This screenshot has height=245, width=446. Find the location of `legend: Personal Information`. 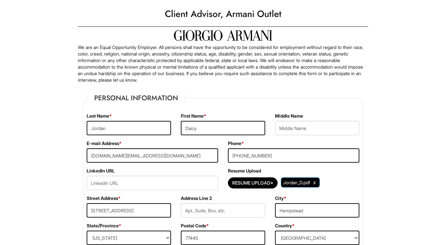

legend: Personal Information is located at coordinates (136, 98).